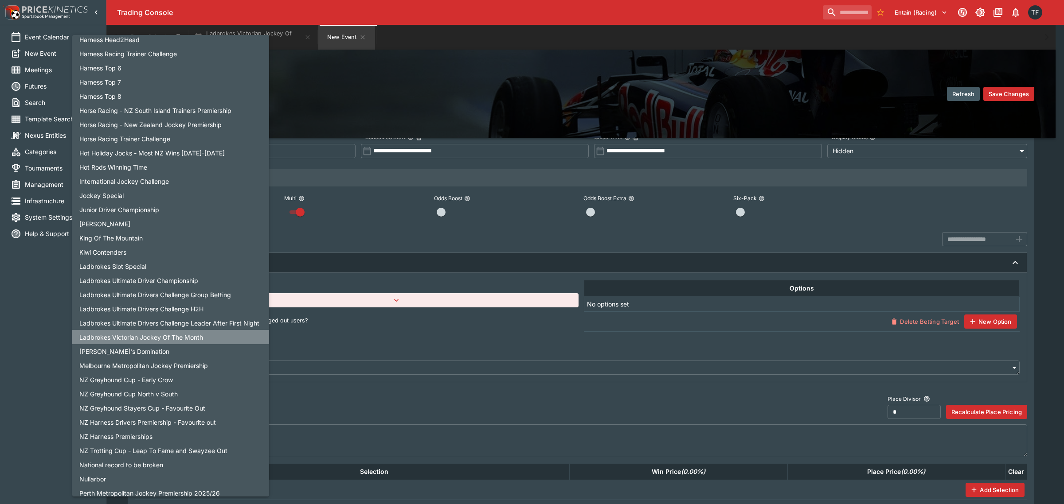  I want to click on li: NZ Greyhound Cup North v South, so click(171, 394).